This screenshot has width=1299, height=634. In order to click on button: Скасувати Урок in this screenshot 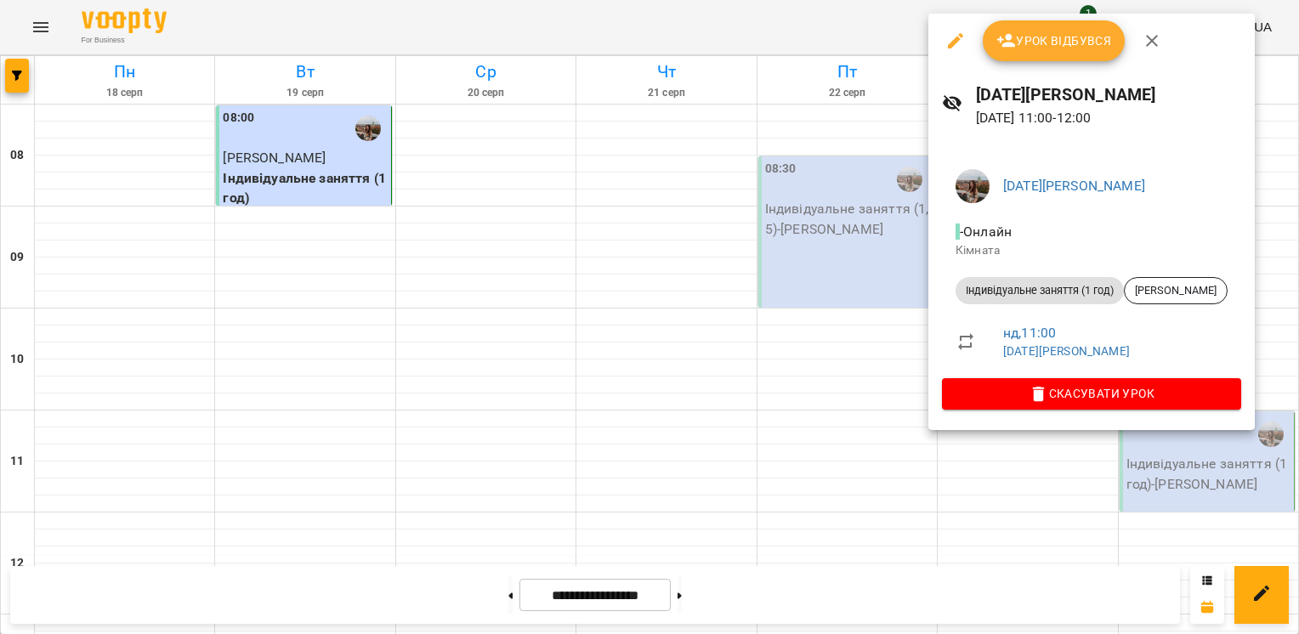, I will do `click(1092, 394)`.